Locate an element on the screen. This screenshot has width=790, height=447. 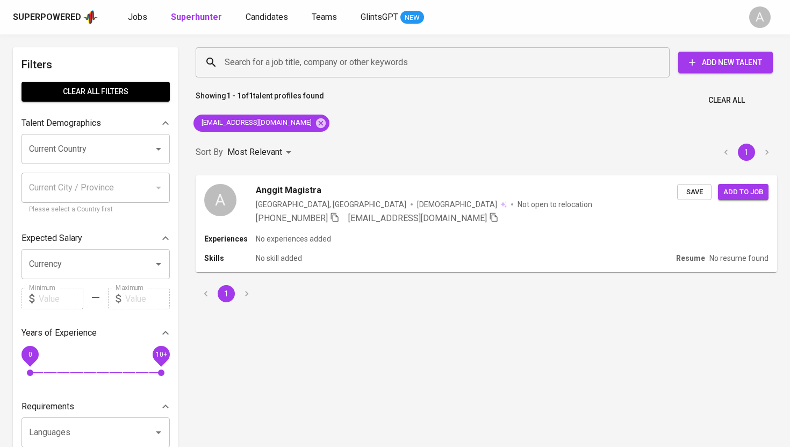
button: Add to job is located at coordinates (743, 192).